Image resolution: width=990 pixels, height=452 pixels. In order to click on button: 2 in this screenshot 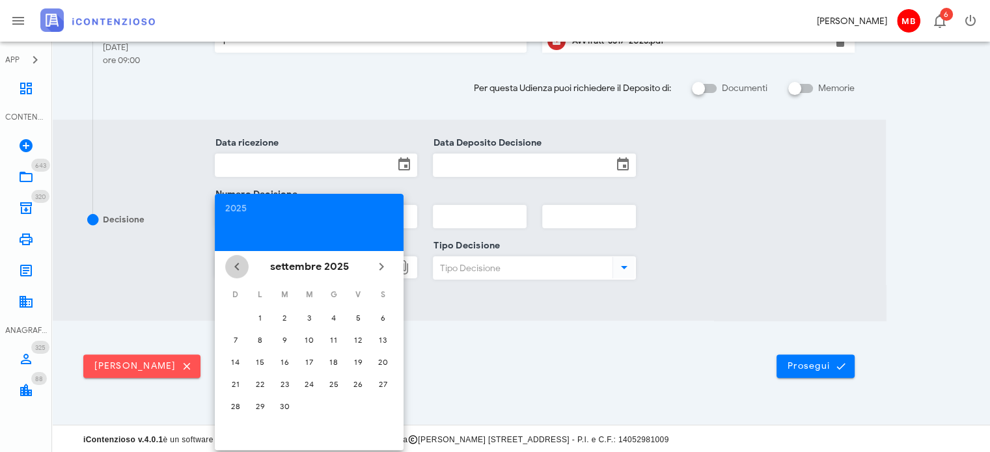, I will do `click(284, 318)`.